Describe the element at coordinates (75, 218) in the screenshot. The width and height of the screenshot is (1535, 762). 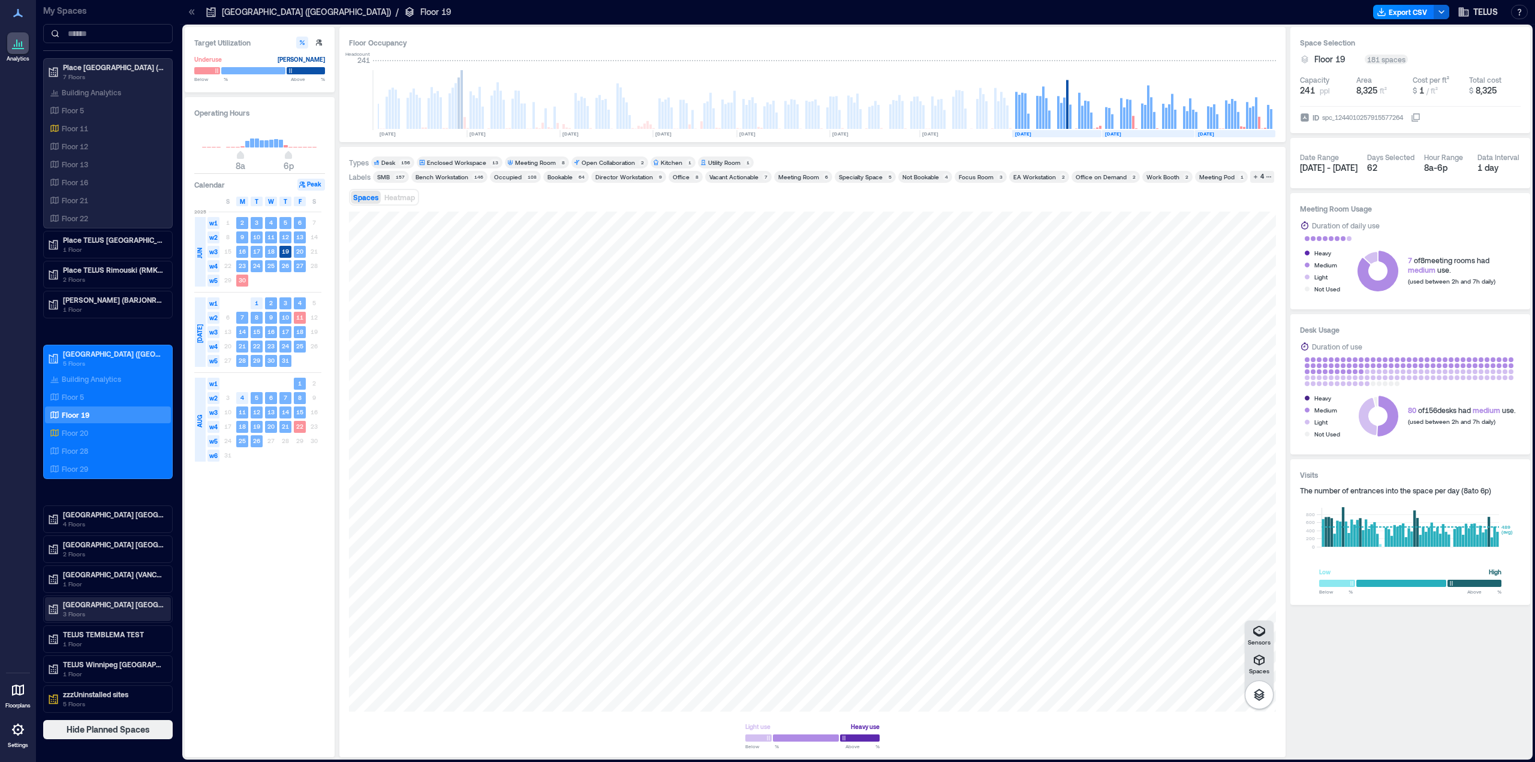
I see `p: Floor 22` at that location.